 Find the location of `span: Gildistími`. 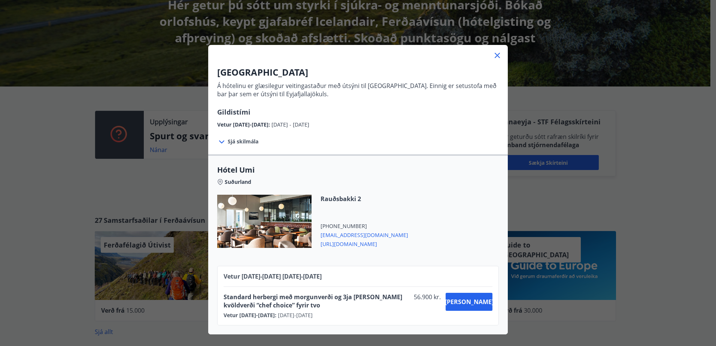

span: Gildistími is located at coordinates (234, 112).